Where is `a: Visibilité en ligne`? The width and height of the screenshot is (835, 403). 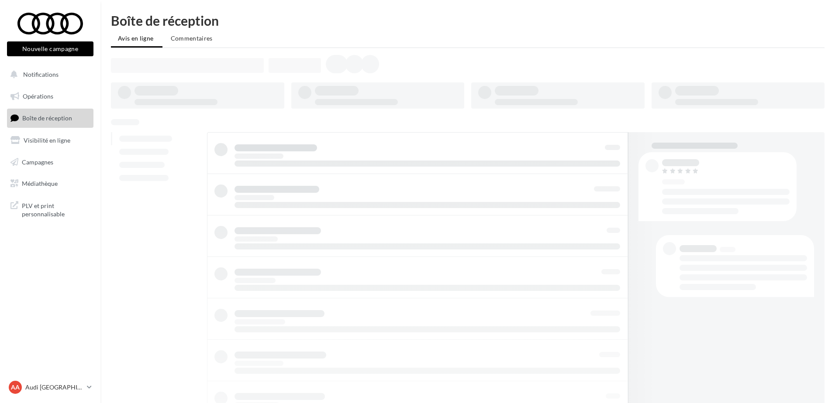
a: Visibilité en ligne is located at coordinates (50, 141).